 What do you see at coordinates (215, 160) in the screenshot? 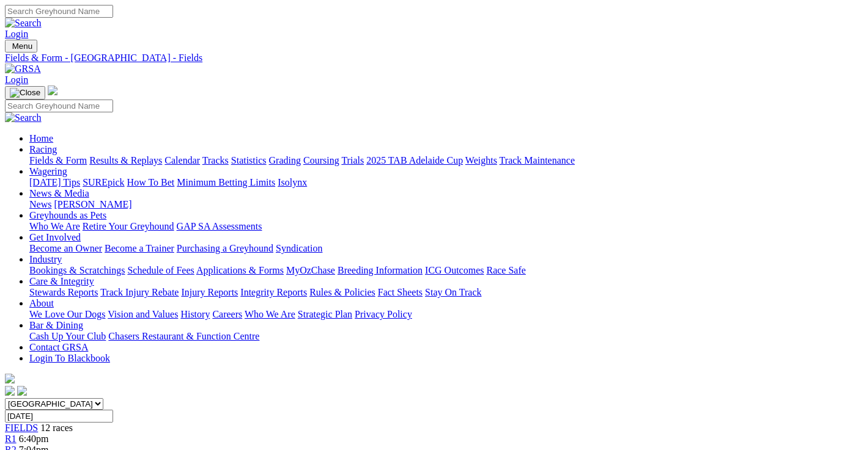
I see `a: Tracks` at bounding box center [215, 160].